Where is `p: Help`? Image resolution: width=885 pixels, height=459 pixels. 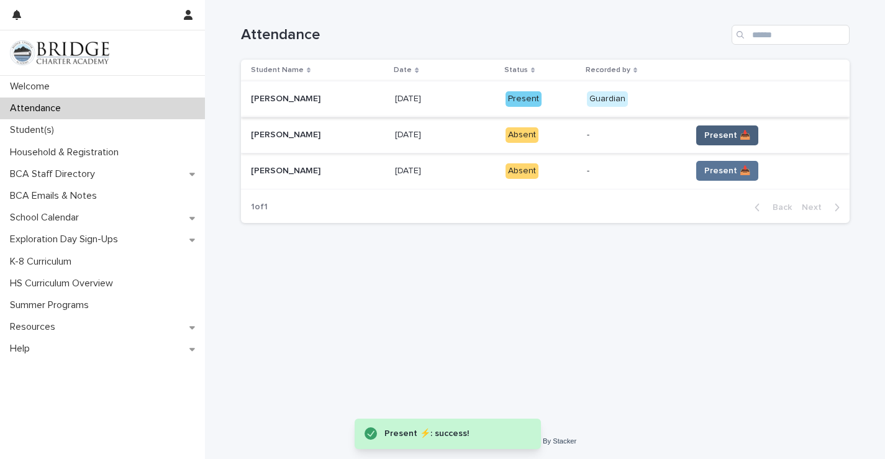
p: Help is located at coordinates (22, 349).